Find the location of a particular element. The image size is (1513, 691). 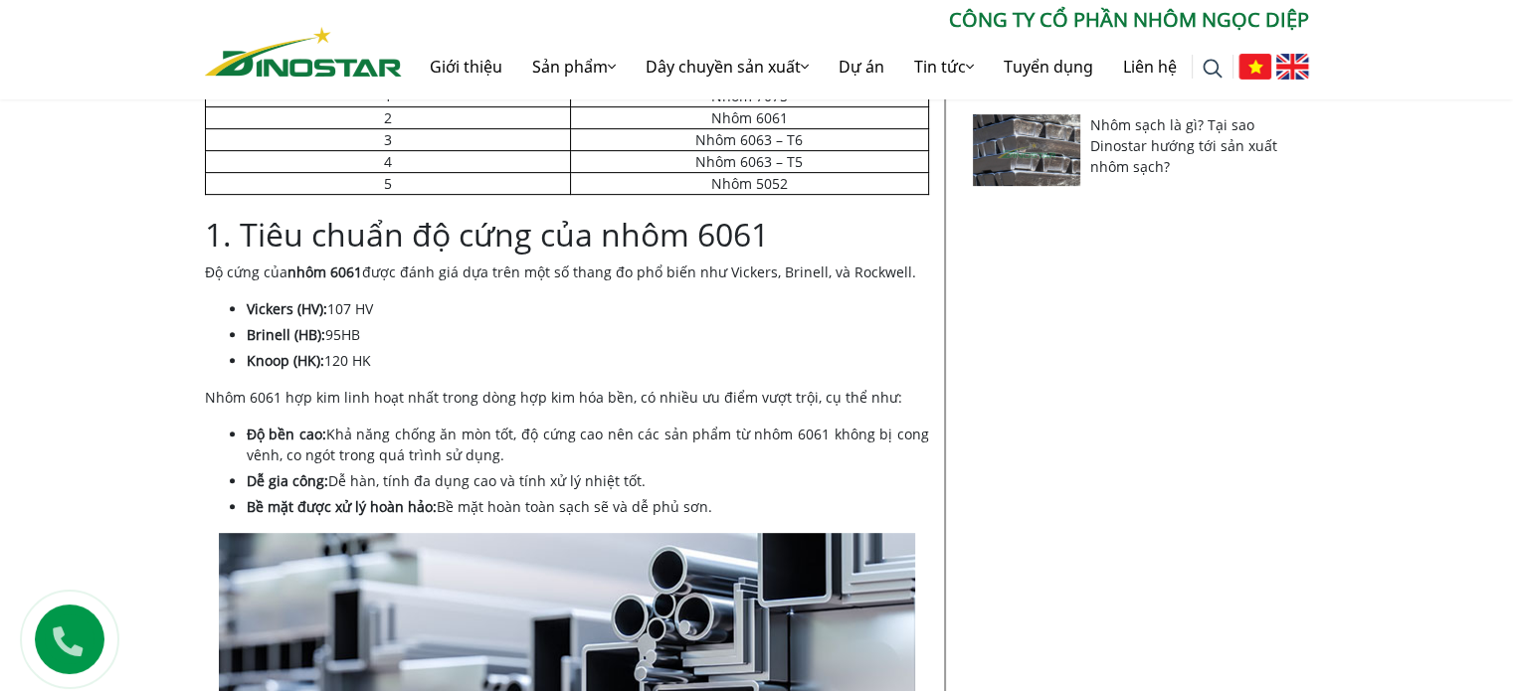

td: Nhôm 6061 is located at coordinates (749, 117).